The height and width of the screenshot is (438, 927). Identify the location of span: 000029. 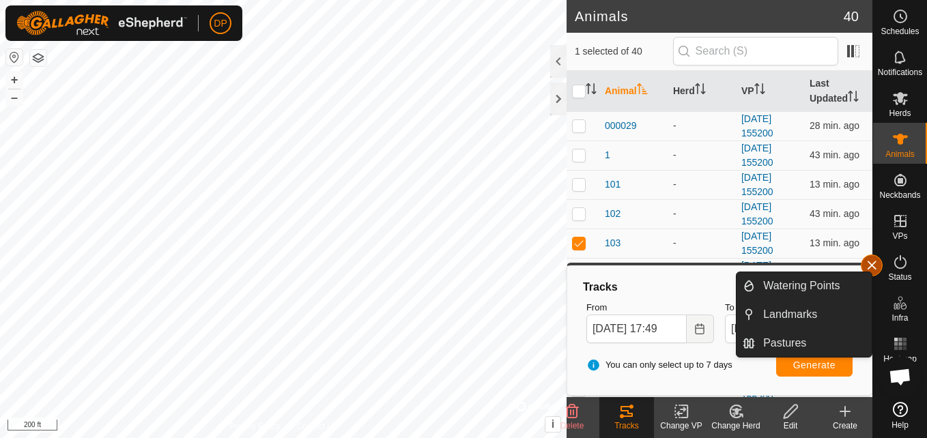
(620, 126).